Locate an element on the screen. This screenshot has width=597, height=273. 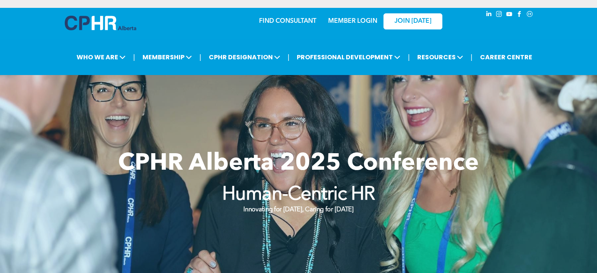
span: WHO WE ARE is located at coordinates (101, 57).